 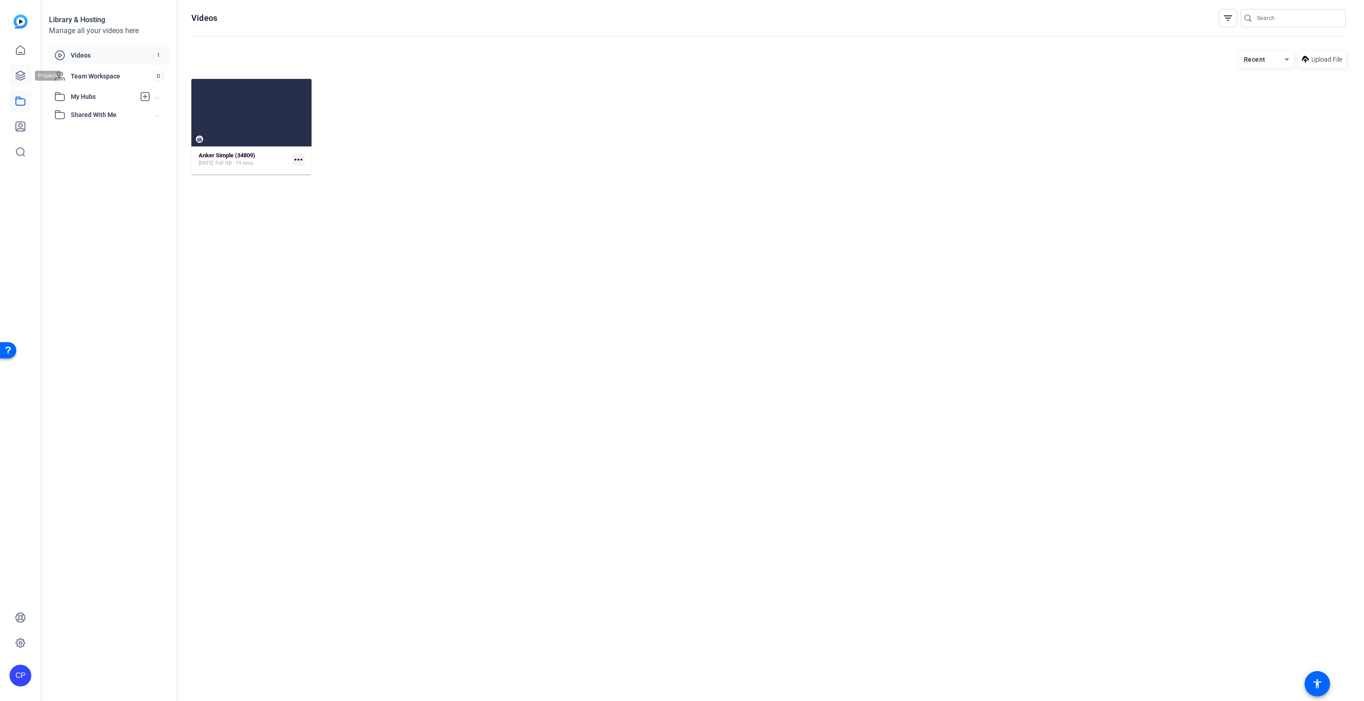 I want to click on mat-icon: accessibility, so click(x=1317, y=684).